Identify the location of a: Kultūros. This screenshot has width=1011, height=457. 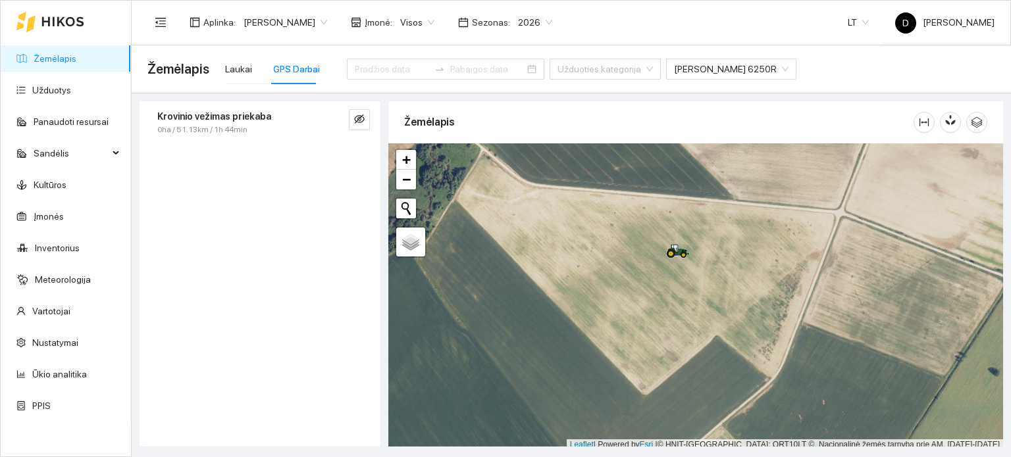
(50, 185).